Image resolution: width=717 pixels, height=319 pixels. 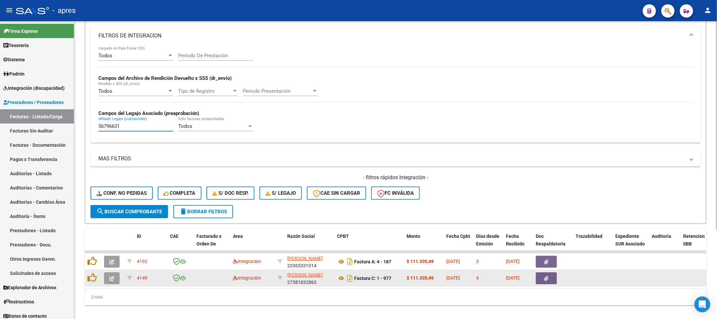 What do you see at coordinates (100, 211) in the screenshot?
I see `mat-icon: search` at bounding box center [100, 211].